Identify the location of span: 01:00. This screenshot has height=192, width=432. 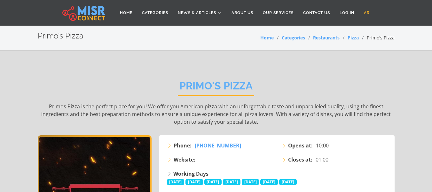
(322, 159).